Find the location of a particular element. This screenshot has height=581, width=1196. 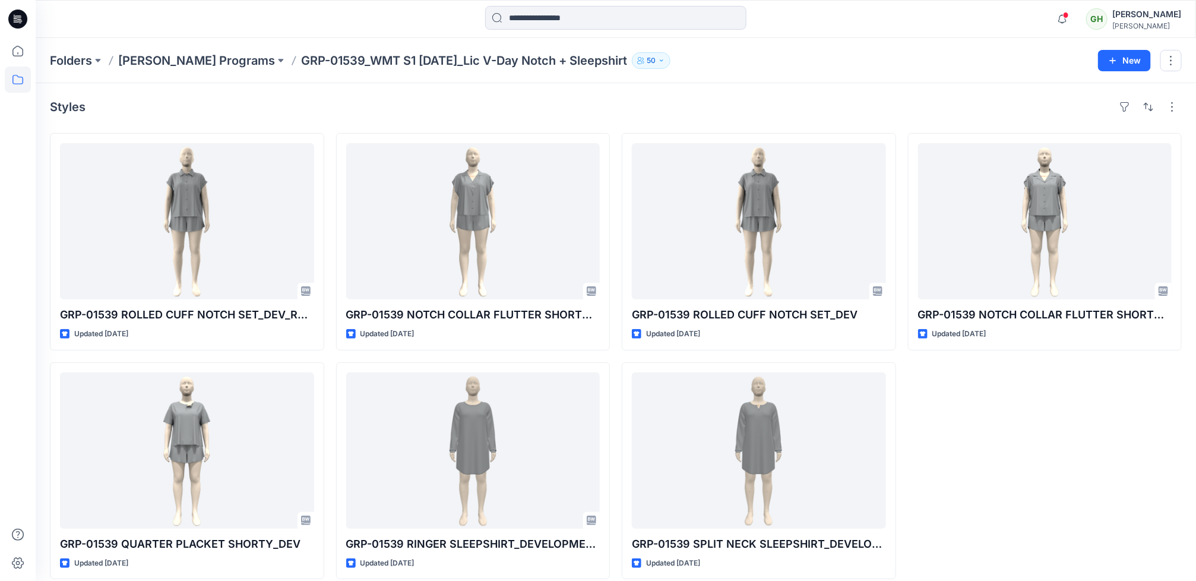

p: GRP-01539 RINGER SLEEPSHIRT_DEVELOPMENT is located at coordinates (473, 544).